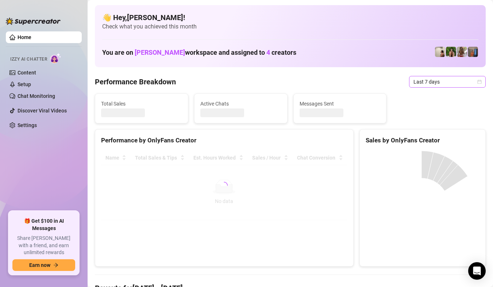  I want to click on button: Earn nowarrow-right, so click(44, 265).